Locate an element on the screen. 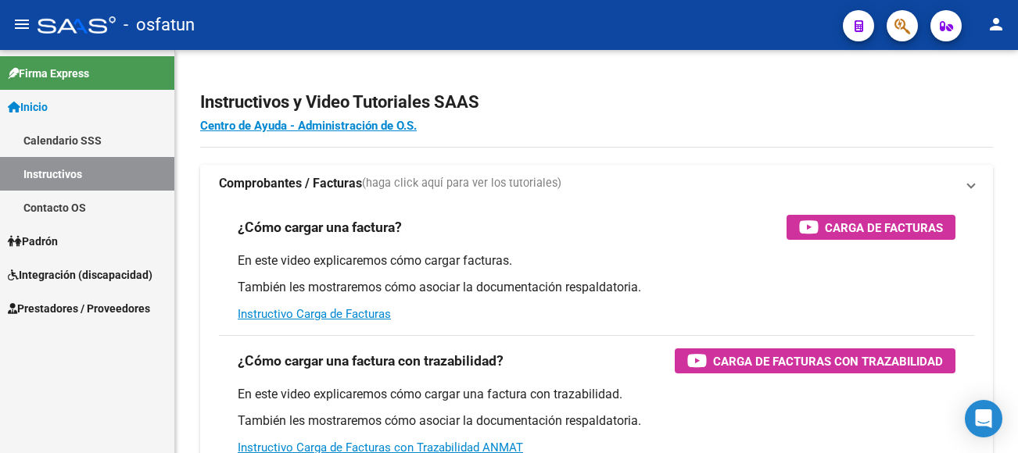 This screenshot has height=453, width=1018. button: Carga de Facturas con Trazabilidad is located at coordinates (814, 361).